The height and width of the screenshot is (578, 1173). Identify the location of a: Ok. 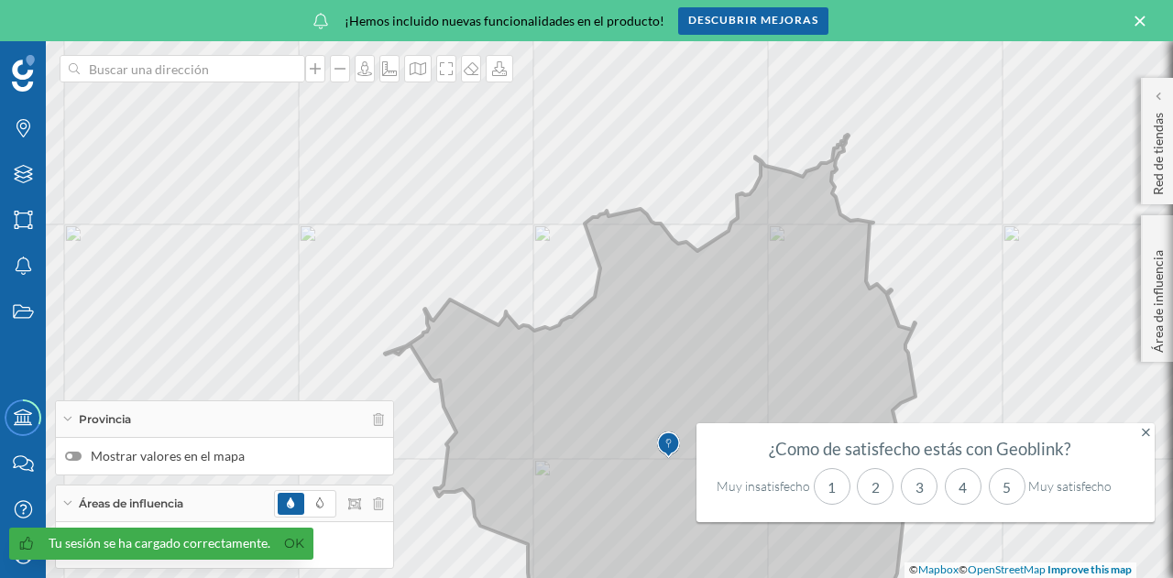
(294, 543).